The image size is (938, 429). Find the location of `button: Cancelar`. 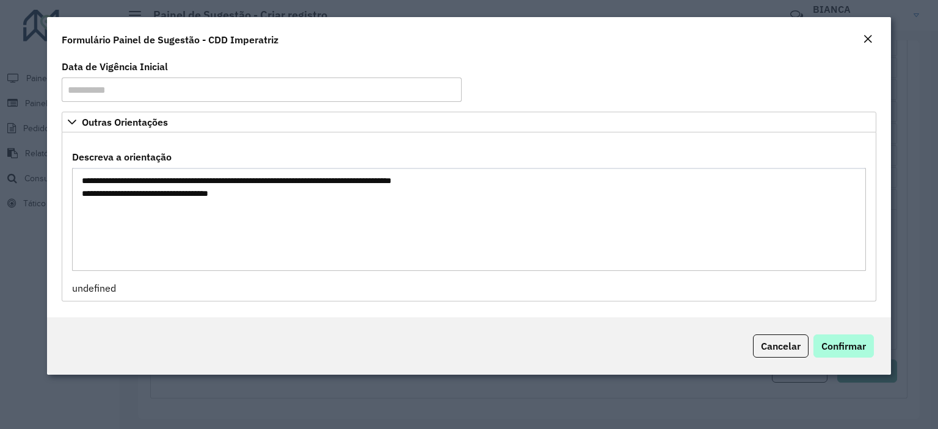

button: Cancelar is located at coordinates (780, 346).